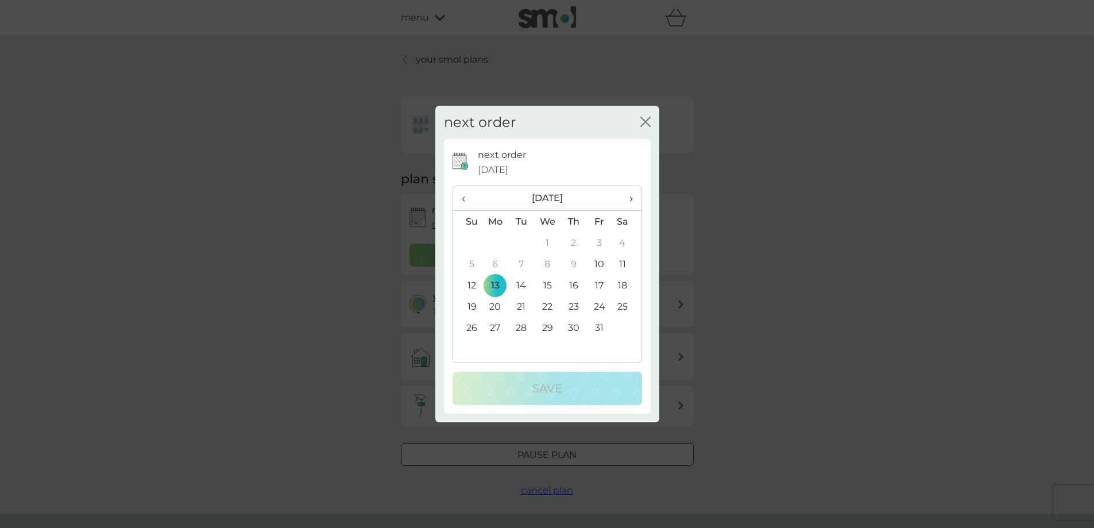  What do you see at coordinates (646, 122) in the screenshot?
I see `button: close` at bounding box center [646, 122].